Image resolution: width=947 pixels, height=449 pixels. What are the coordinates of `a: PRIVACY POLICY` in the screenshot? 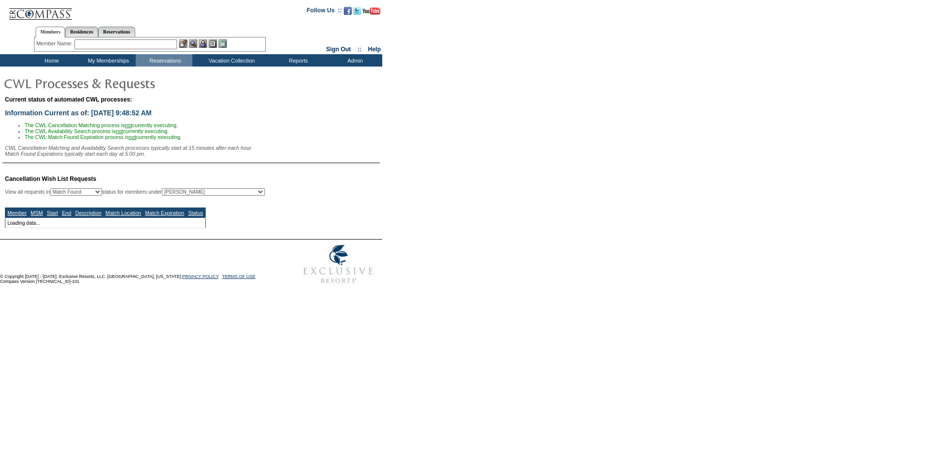 It's located at (200, 277).